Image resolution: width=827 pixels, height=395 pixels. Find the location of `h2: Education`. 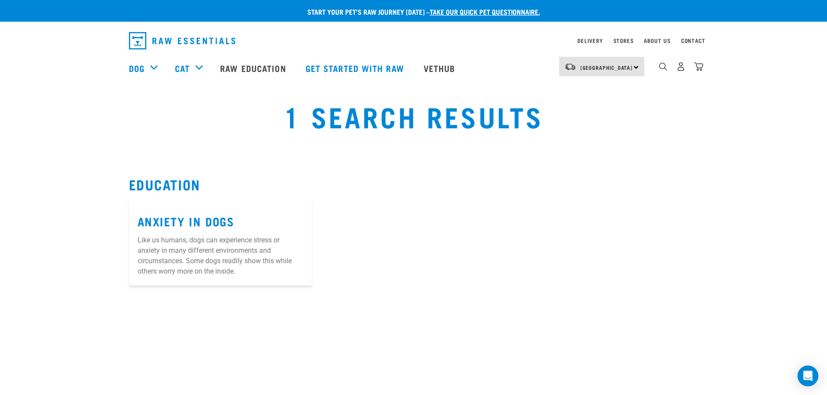

h2: Education is located at coordinates (414, 184).